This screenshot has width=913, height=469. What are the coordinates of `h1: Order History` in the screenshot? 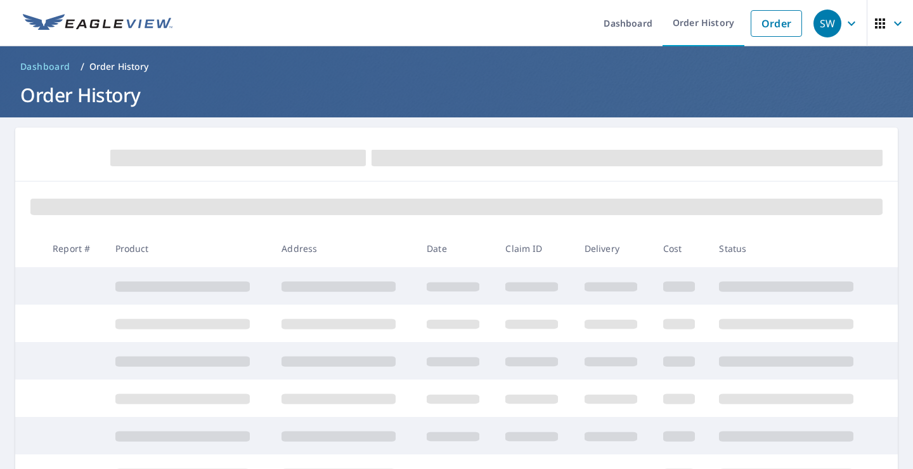 It's located at (457, 94).